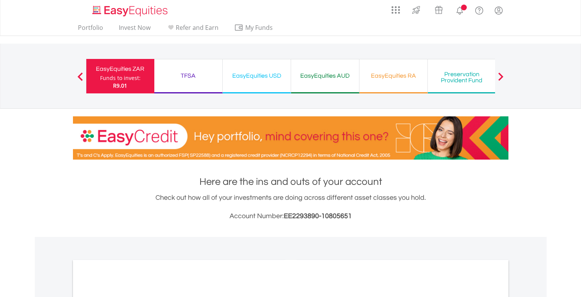 The image size is (581, 297). I want to click on a: Portfolio, so click(91, 29).